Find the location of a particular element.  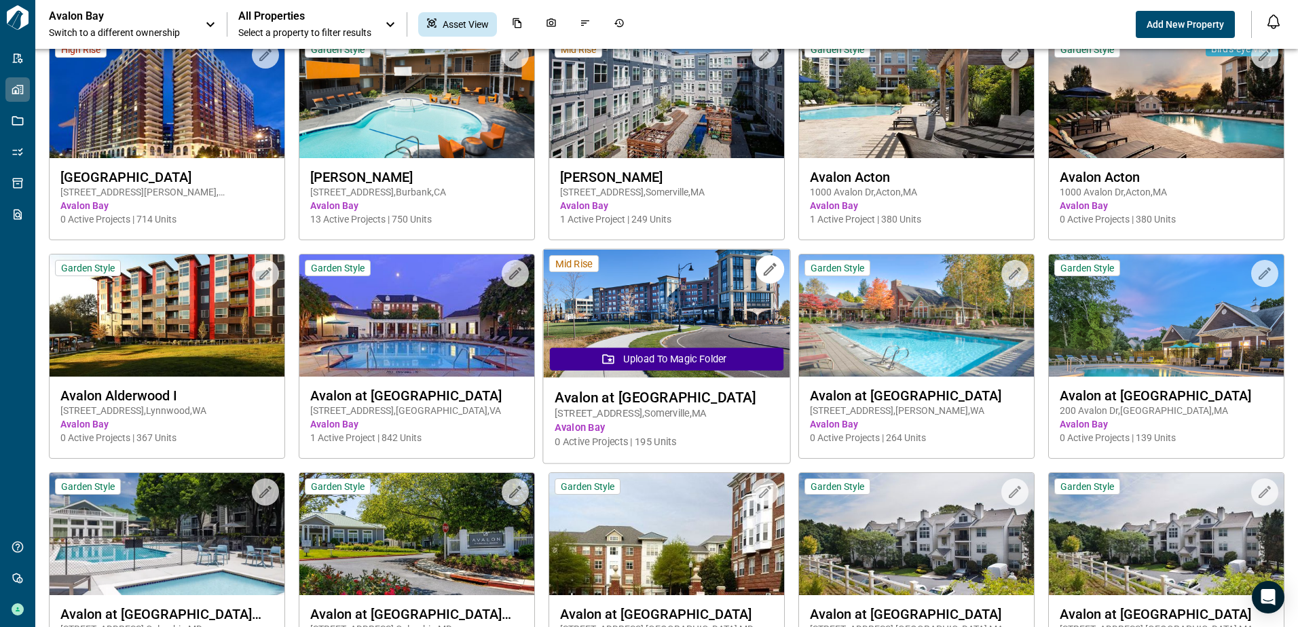

span: 13 Active Projects | 750 Units is located at coordinates (417, 219).